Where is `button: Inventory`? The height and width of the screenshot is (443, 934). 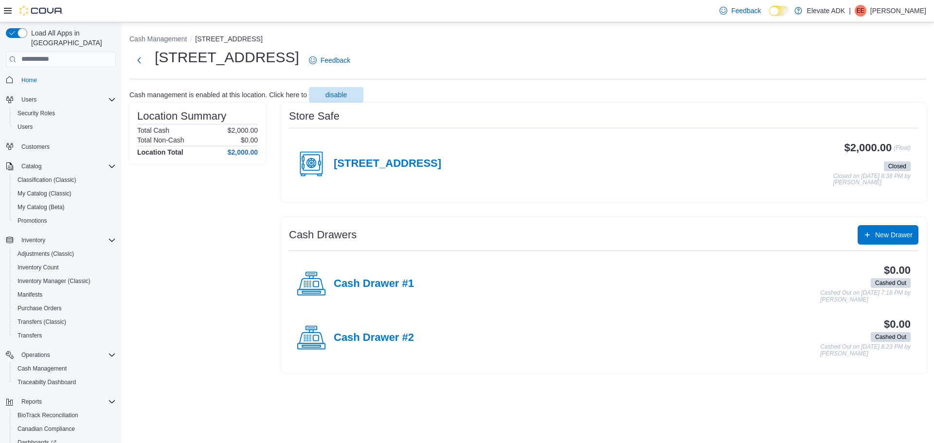 button: Inventory is located at coordinates (61, 240).